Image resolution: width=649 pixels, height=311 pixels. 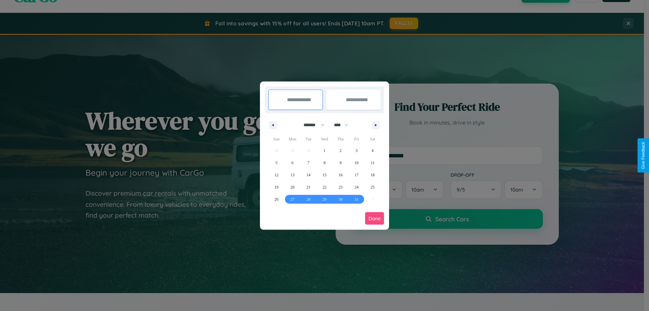 I want to click on button: 10, so click(x=356, y=163).